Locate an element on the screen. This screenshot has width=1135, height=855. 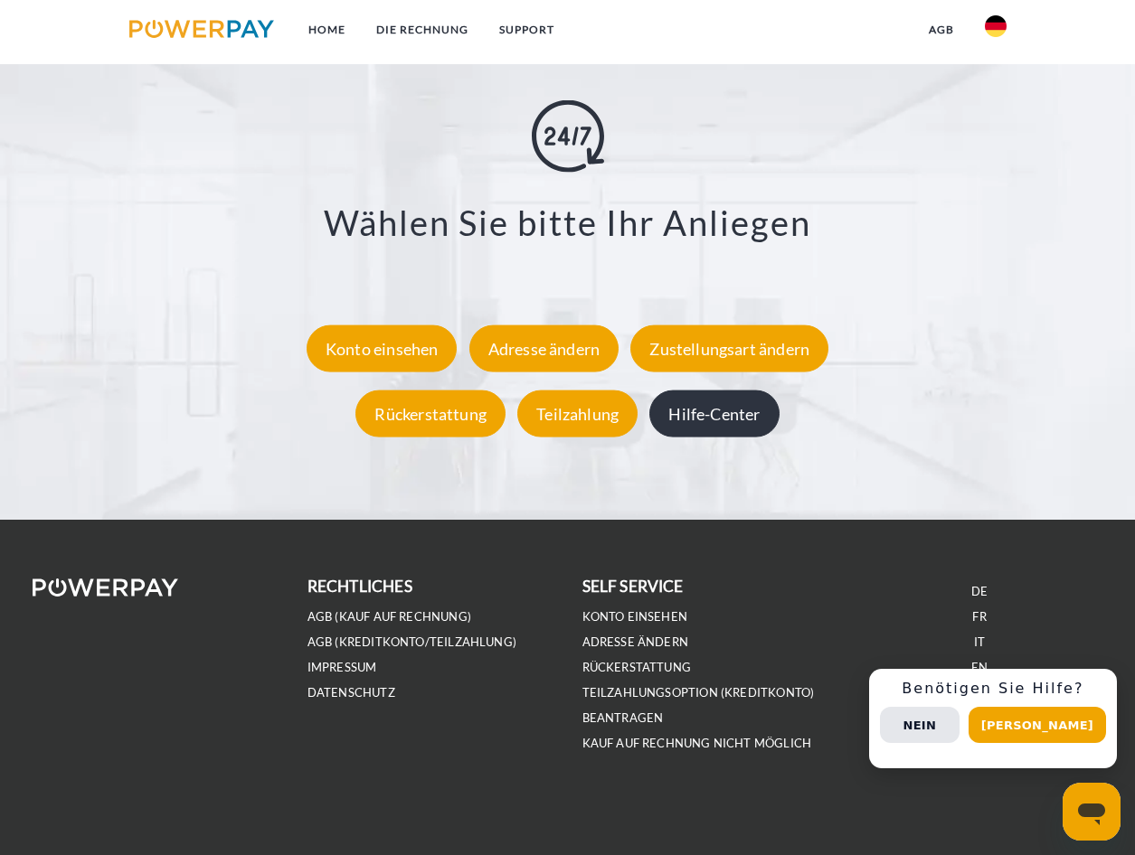
a: FR is located at coordinates (978, 617).